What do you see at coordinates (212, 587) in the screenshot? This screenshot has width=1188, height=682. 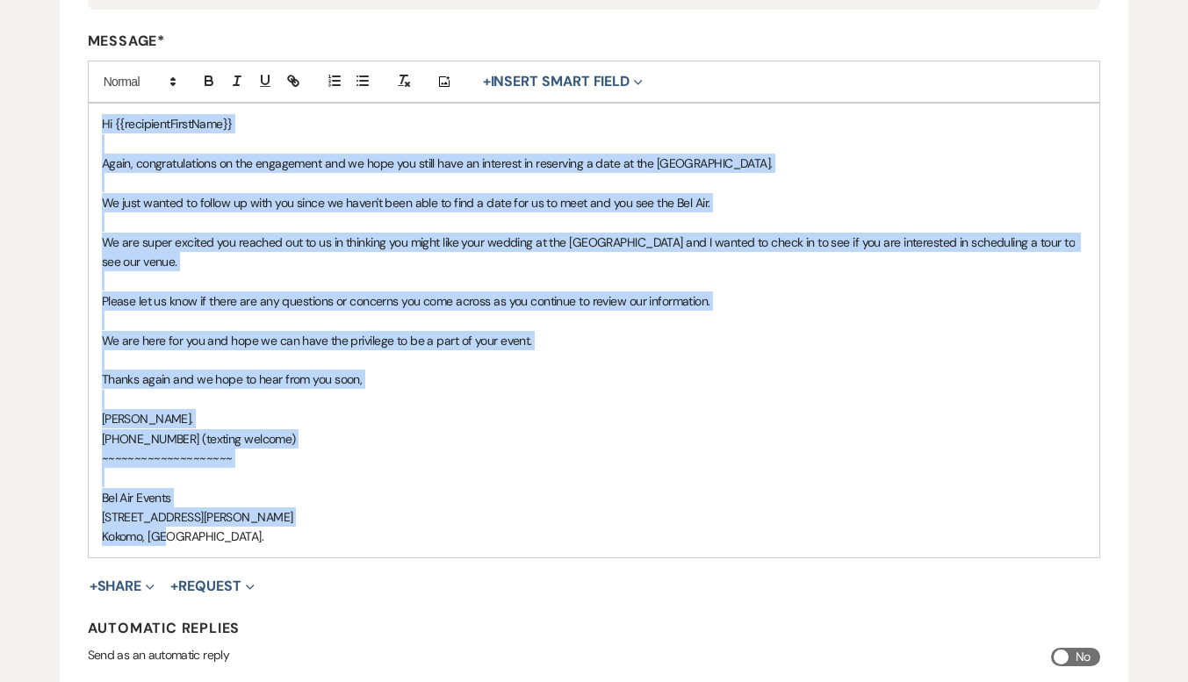 I see `button: Request` at bounding box center [212, 587].